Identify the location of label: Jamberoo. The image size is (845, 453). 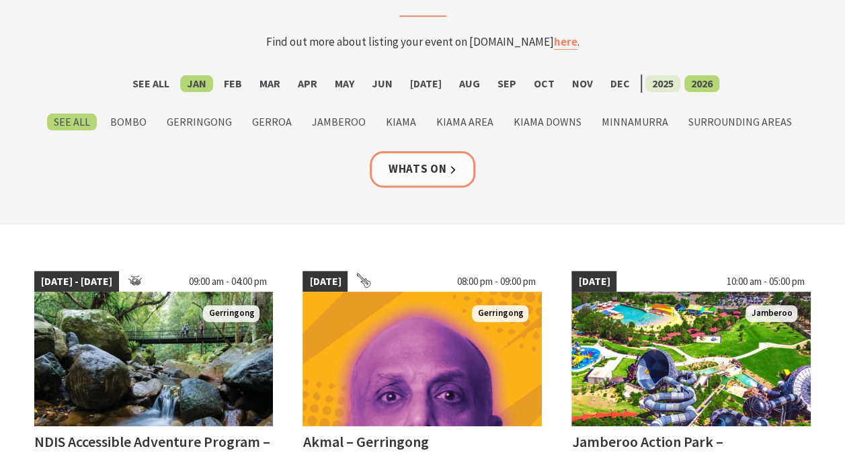
(339, 122).